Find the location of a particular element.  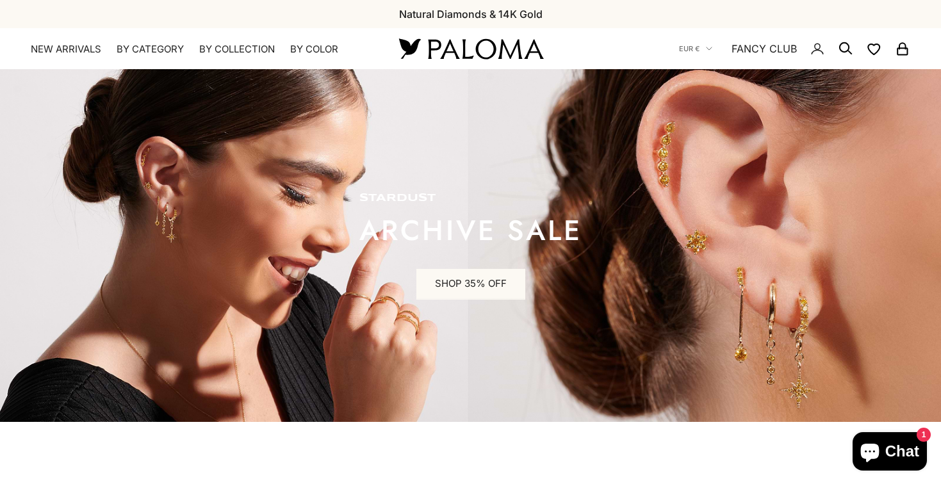

p: Natural Diamonds & 14K Gold is located at coordinates (471, 14).